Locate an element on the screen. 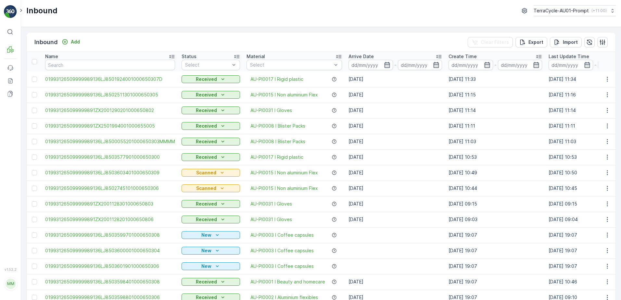  span: 01993126509999989136LJ8502745101000650306 is located at coordinates (110, 188).